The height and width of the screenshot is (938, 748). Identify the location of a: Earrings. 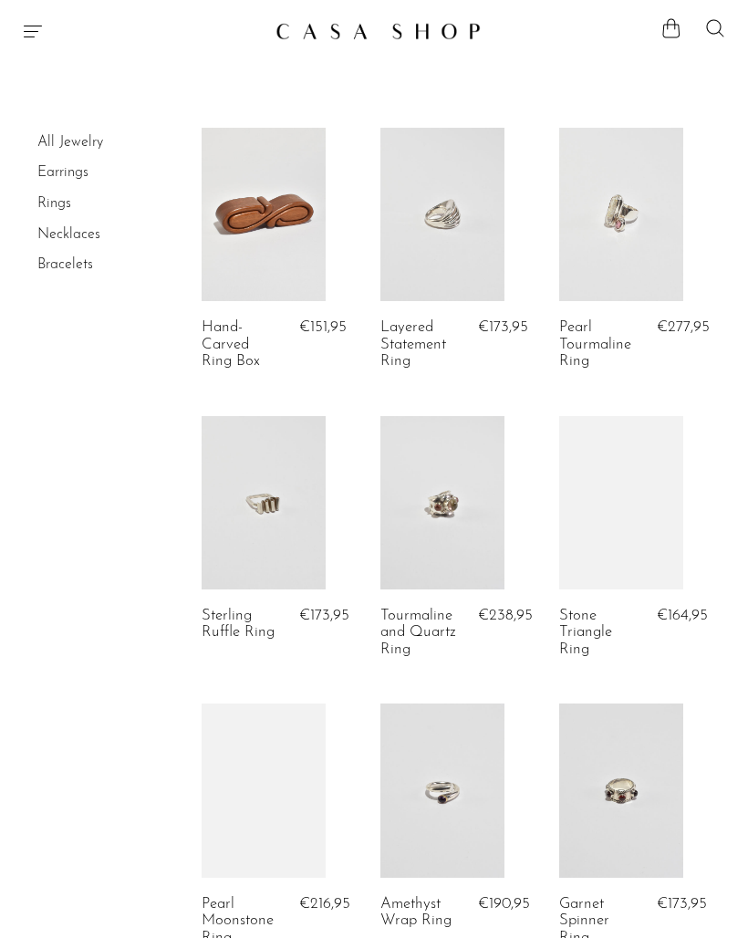
(63, 172).